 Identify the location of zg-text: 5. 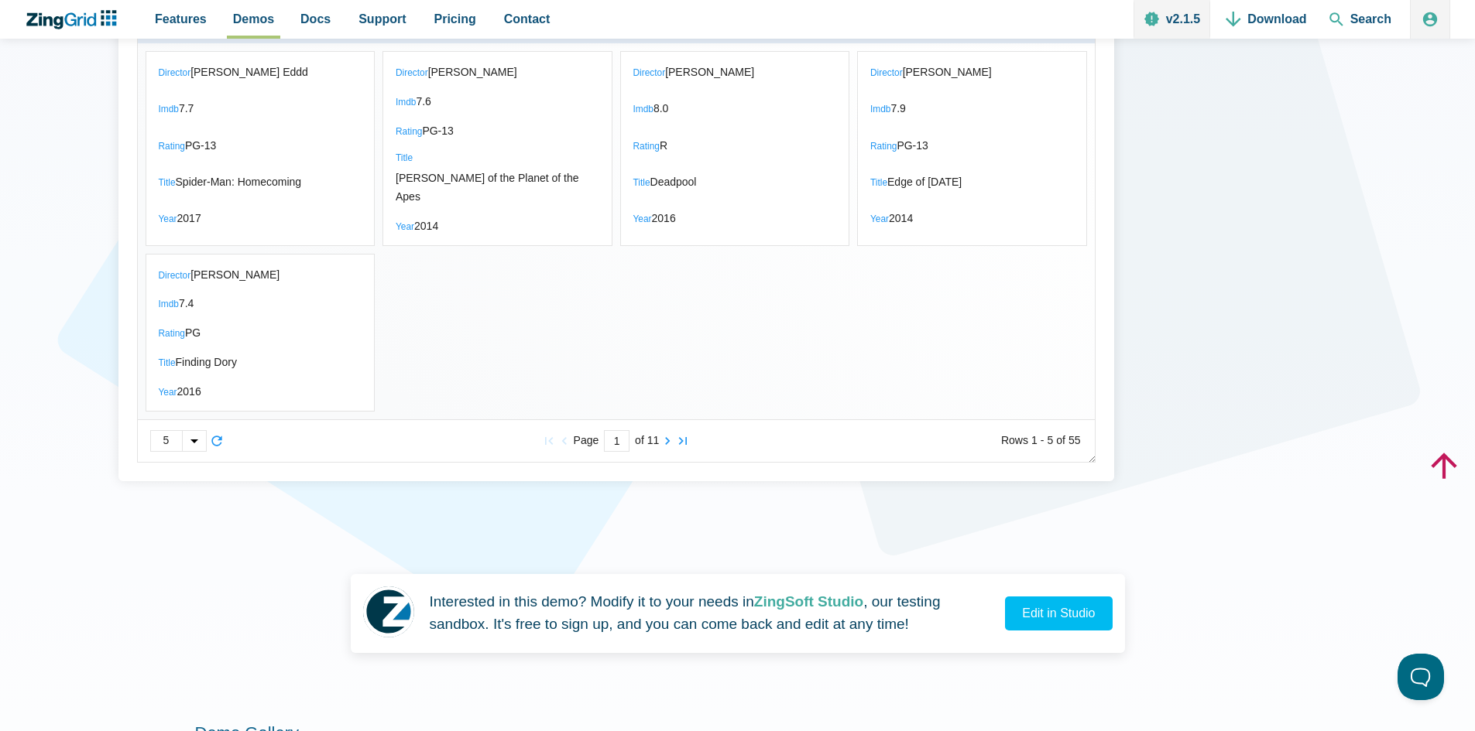
(1050, 440).